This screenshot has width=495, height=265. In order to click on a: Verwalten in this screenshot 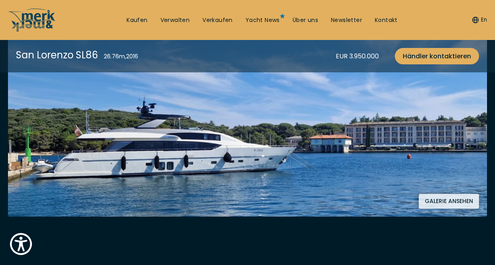, I will do `click(175, 20)`.